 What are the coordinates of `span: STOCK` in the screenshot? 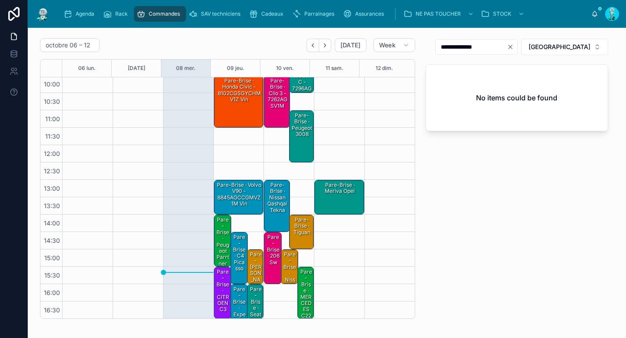 It's located at (502, 14).